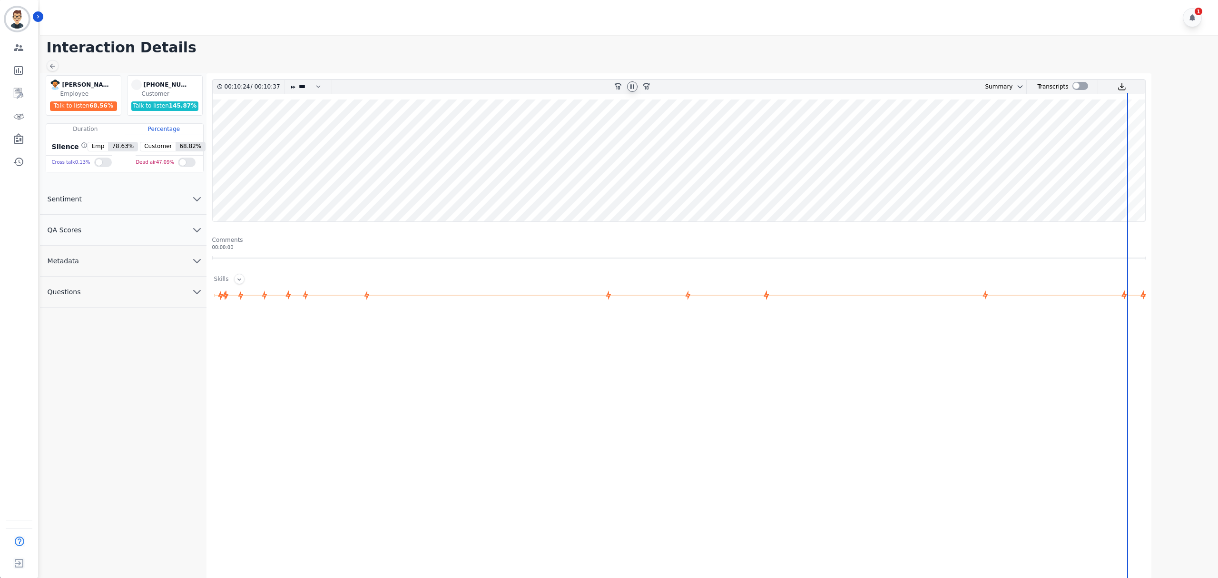 The width and height of the screenshot is (1218, 578). Describe the element at coordinates (89, 94) in the screenshot. I see `div: Employee` at that location.